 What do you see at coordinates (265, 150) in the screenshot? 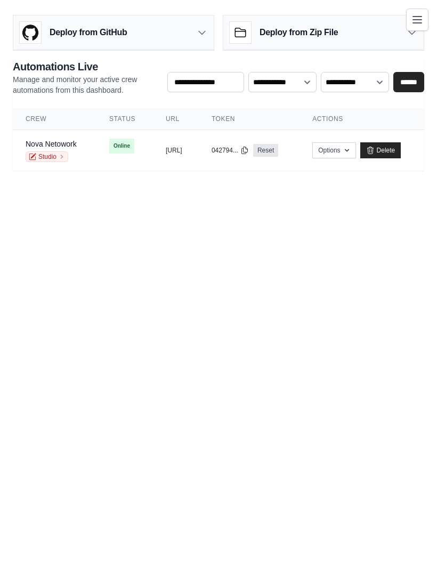
I see `a: Reset` at bounding box center [265, 150].